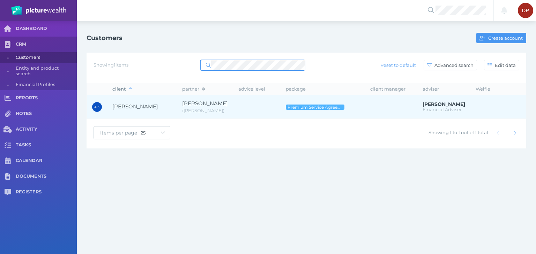  I want to click on span: client, so click(122, 89).